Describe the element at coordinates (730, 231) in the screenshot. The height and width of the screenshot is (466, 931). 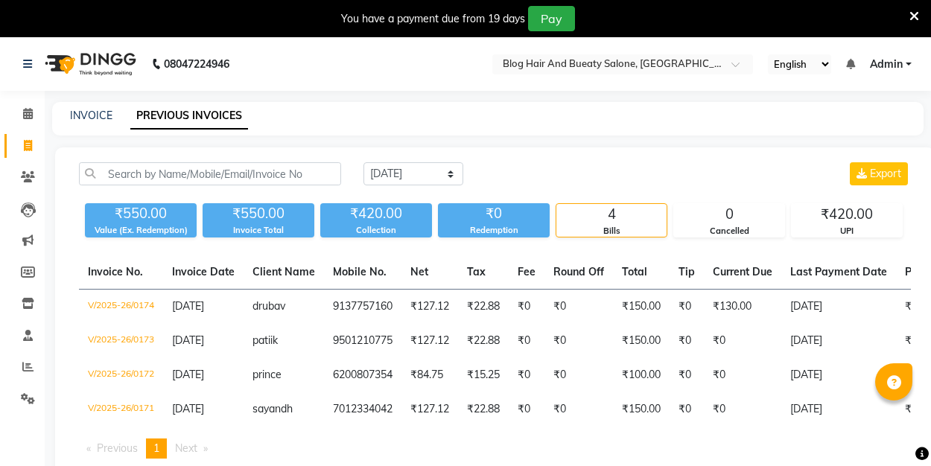
I see `div: Cancelled` at that location.